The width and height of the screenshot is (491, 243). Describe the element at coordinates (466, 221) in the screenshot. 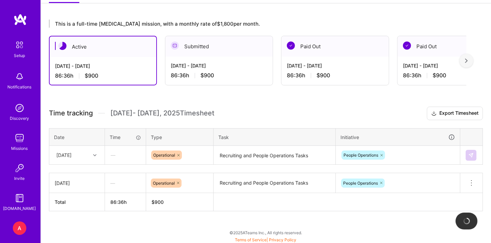

I see `img: loading` at that location.